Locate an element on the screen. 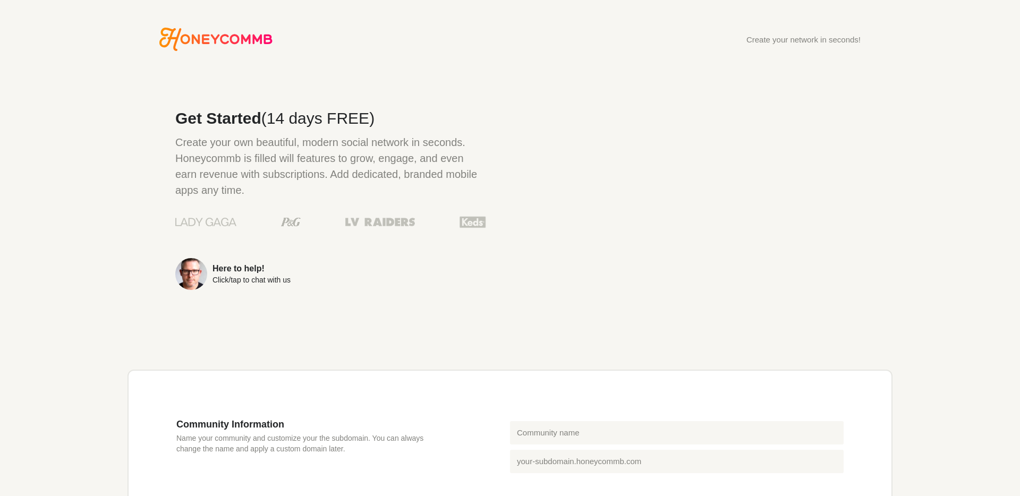 This screenshot has height=496, width=1020. h3: Community Information is located at coordinates (311, 425).